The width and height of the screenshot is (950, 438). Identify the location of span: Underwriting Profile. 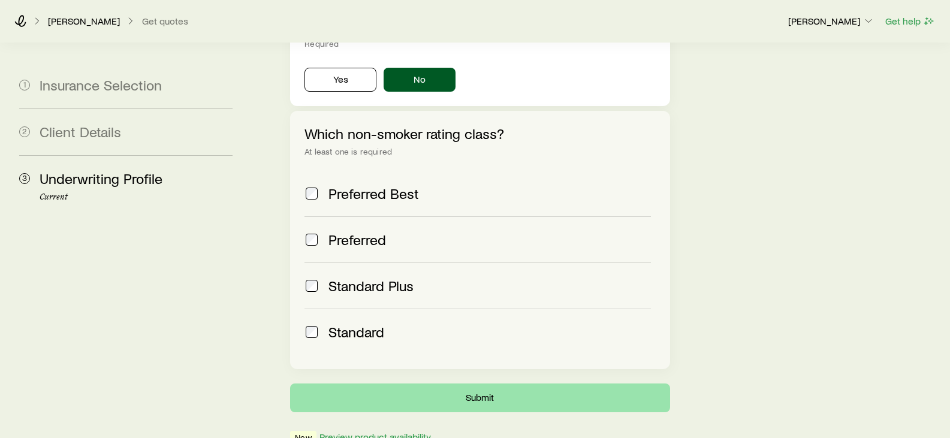
(101, 178).